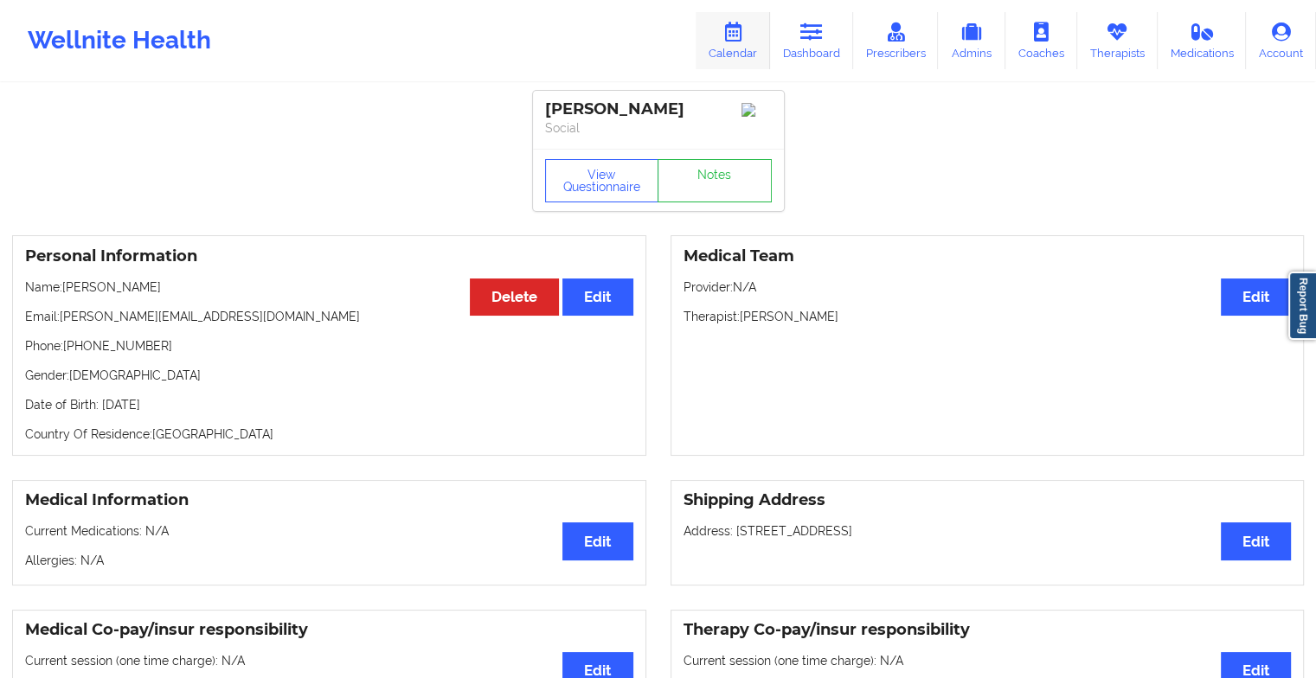 This screenshot has width=1316, height=678. Describe the element at coordinates (715, 181) in the screenshot. I see `a: Notes` at that location.